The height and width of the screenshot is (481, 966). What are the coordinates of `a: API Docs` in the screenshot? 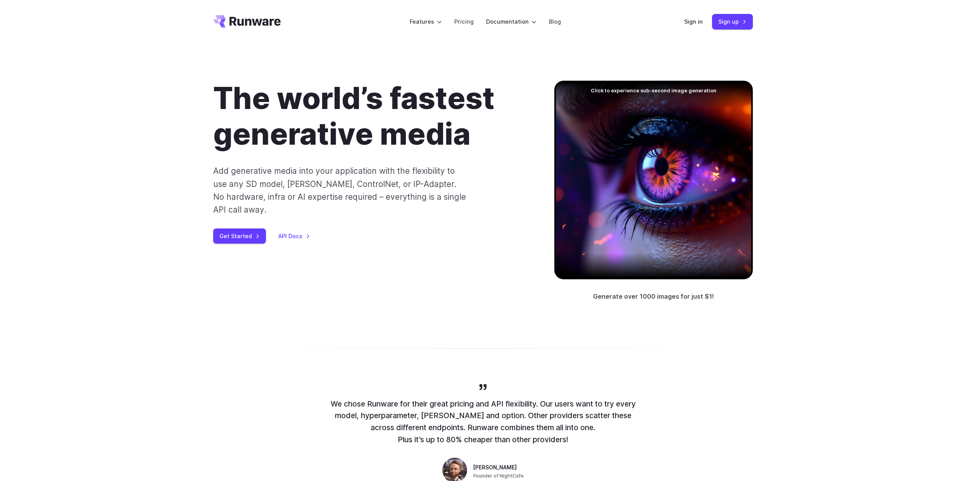 It's located at (294, 236).